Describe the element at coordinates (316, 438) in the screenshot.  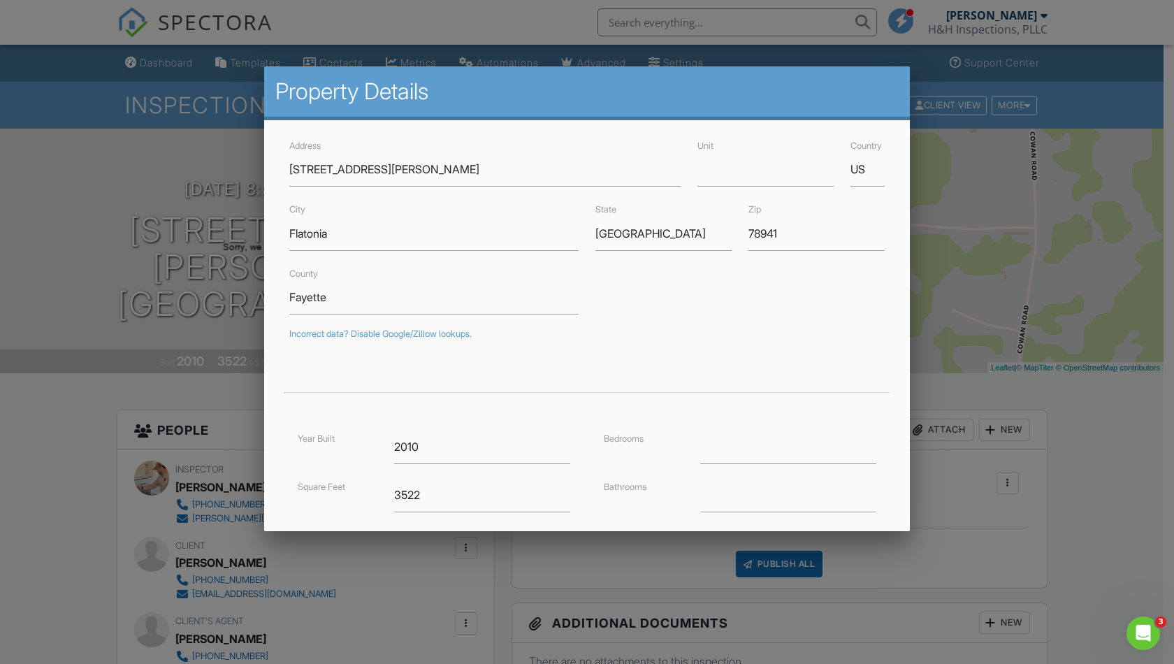
I see `label: Year Built` at that location.